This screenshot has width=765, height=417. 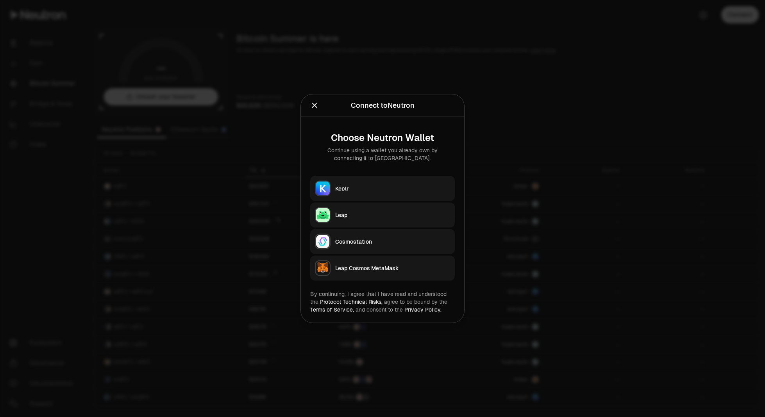 I want to click on div: Keplr, so click(x=393, y=189).